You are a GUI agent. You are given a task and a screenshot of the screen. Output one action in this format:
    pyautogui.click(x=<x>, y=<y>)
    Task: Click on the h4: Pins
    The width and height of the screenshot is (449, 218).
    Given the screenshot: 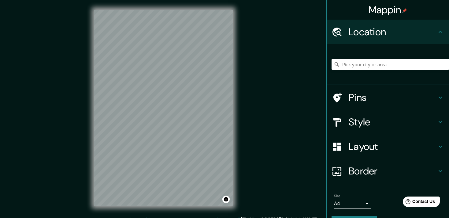 What is the action you would take?
    pyautogui.click(x=393, y=97)
    